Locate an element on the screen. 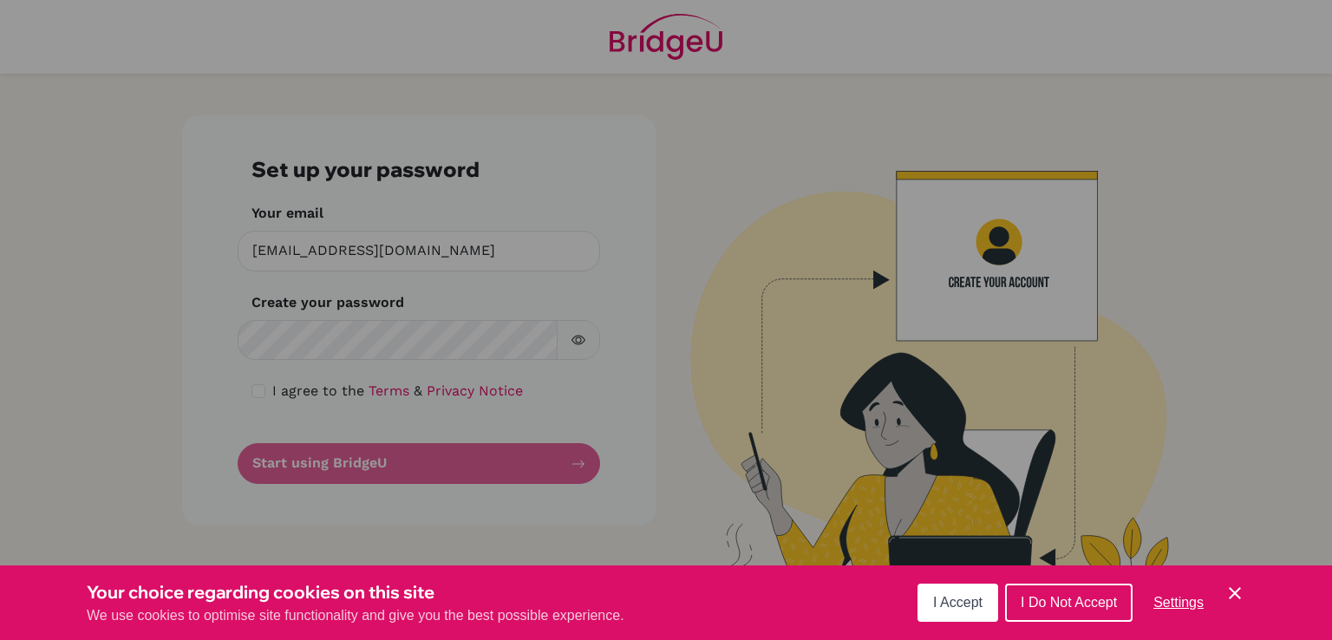  span: I Accept is located at coordinates (958, 602).